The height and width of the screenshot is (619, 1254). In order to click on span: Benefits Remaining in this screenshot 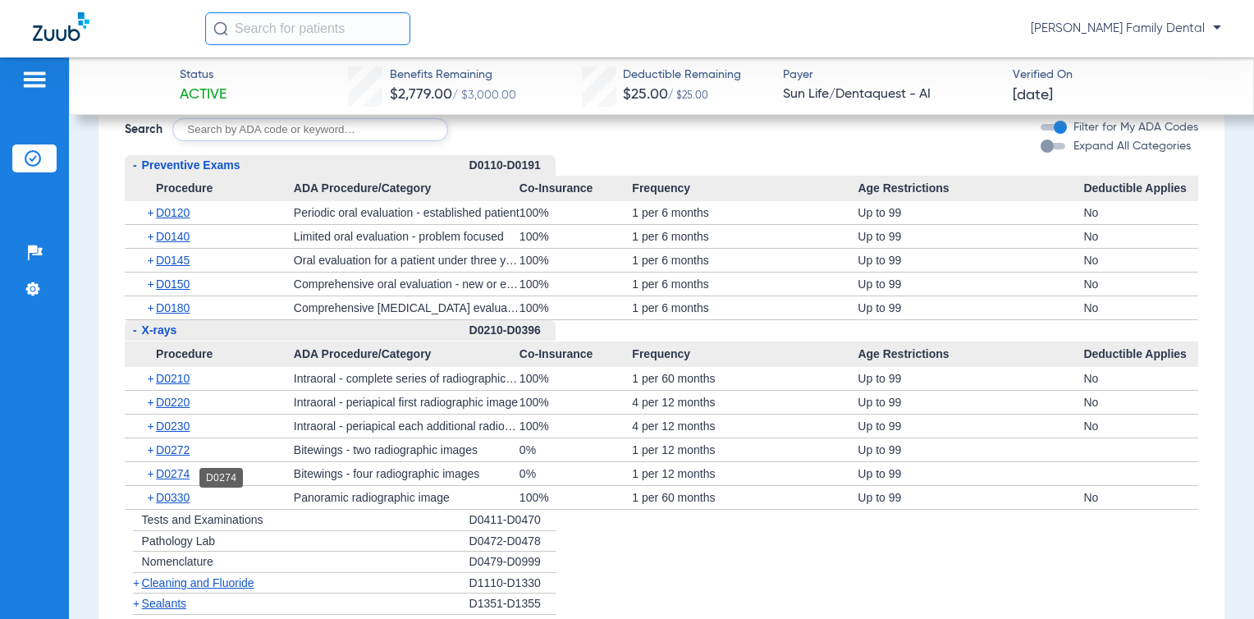, I will do `click(453, 75)`.